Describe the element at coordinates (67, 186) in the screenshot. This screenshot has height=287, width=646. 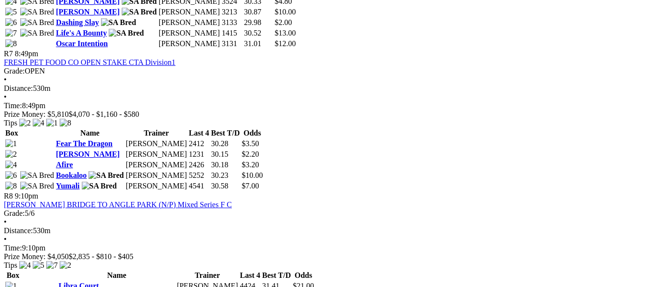
I see `a: Yumali` at that location.